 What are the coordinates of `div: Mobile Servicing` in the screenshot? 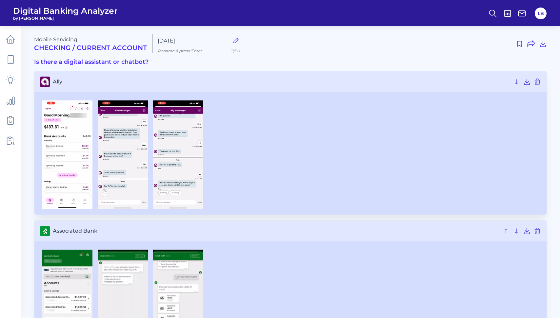 It's located at (90, 44).